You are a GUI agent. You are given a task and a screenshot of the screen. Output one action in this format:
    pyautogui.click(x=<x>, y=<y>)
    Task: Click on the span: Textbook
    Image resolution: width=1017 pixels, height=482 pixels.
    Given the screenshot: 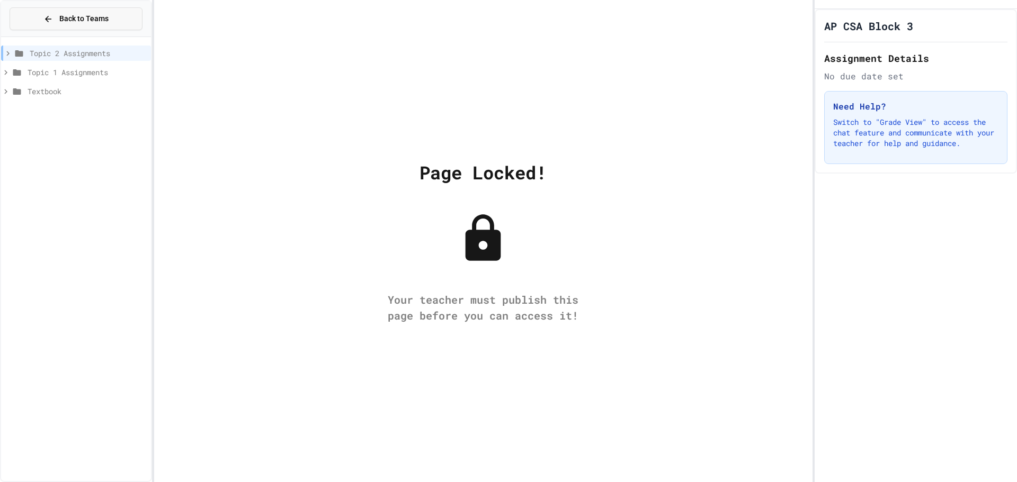 What is the action you would take?
    pyautogui.click(x=87, y=91)
    